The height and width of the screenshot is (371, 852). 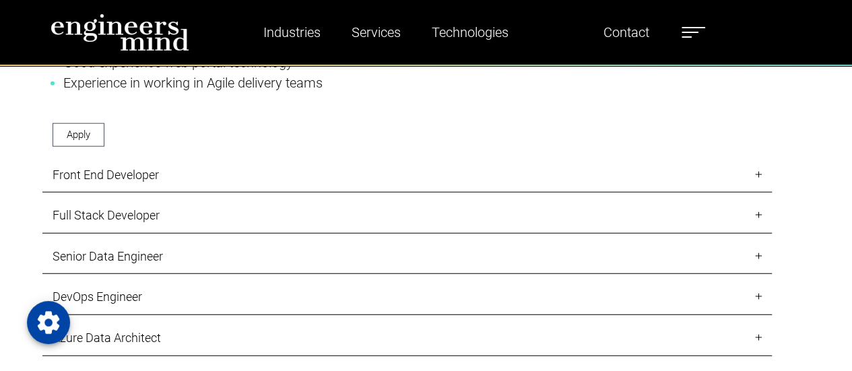 What do you see at coordinates (470, 32) in the screenshot?
I see `a: Technologies` at bounding box center [470, 32].